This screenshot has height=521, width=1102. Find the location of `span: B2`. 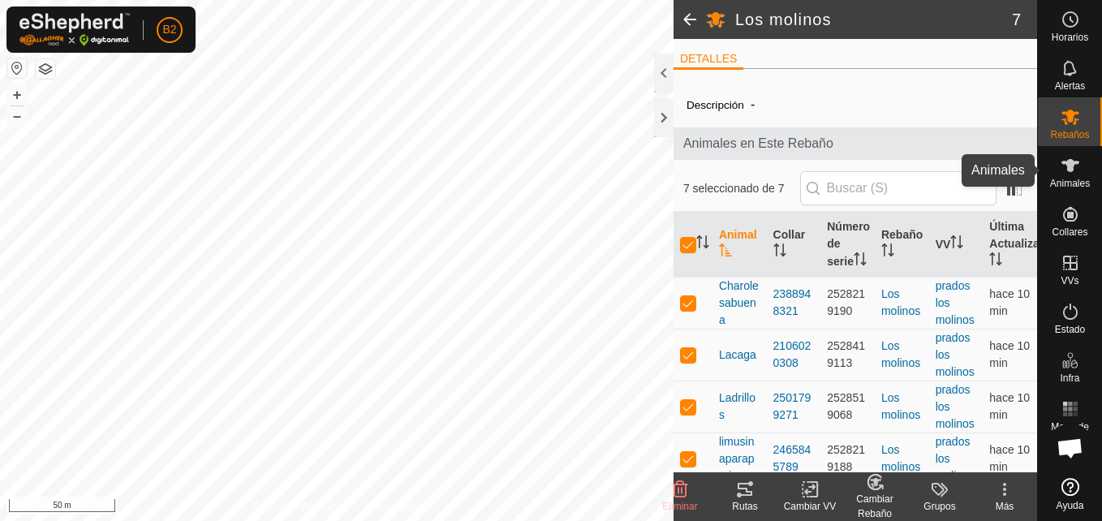

span: B2 is located at coordinates (169, 29).